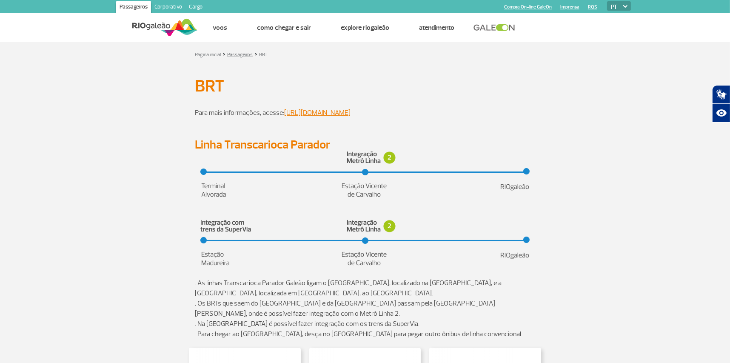  What do you see at coordinates (263, 54) in the screenshot?
I see `a: BRT` at bounding box center [263, 54].